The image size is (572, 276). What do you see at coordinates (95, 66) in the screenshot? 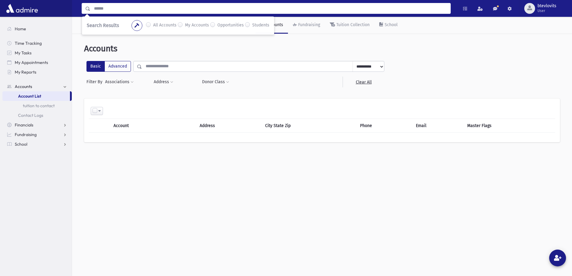
I see `label: Basic` at bounding box center [95, 66].